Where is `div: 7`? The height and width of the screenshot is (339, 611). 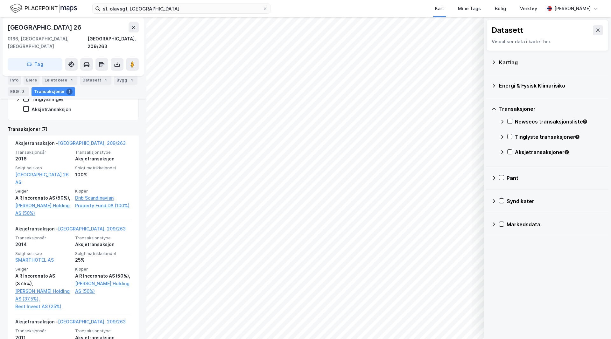 div: 7 is located at coordinates (69, 92).